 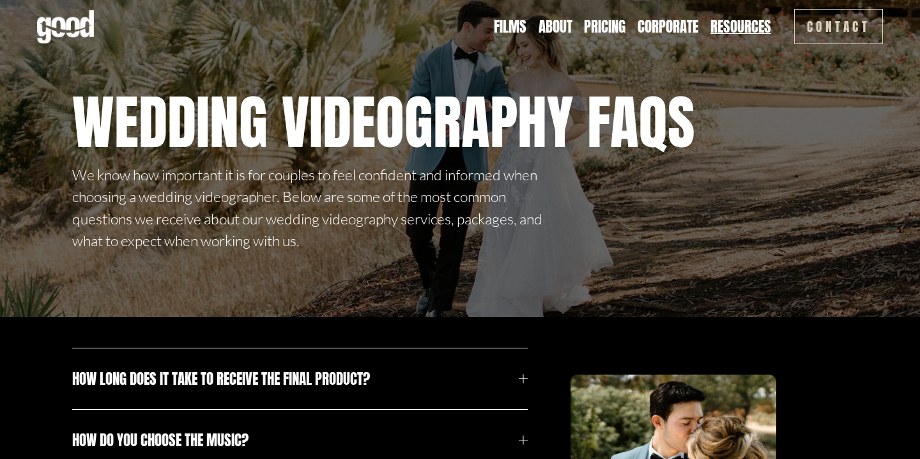 I want to click on img: Good Feeling Films, so click(x=65, y=27).